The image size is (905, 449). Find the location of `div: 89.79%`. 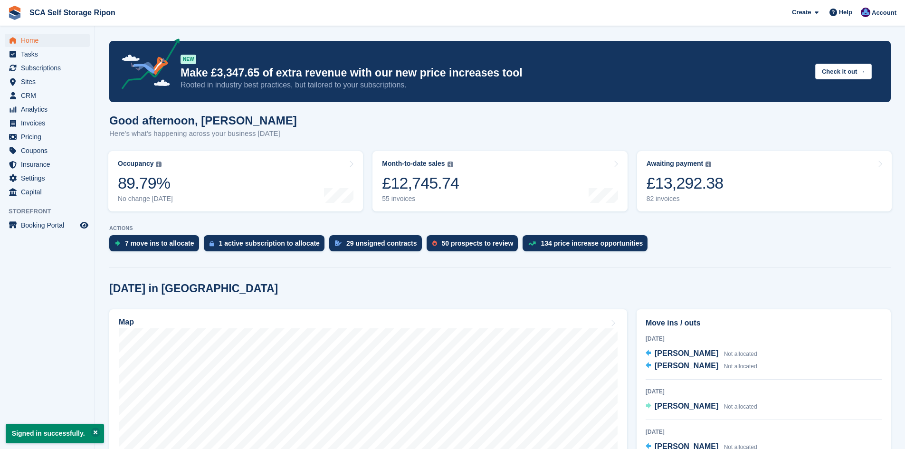

div: 89.79% is located at coordinates (145, 183).